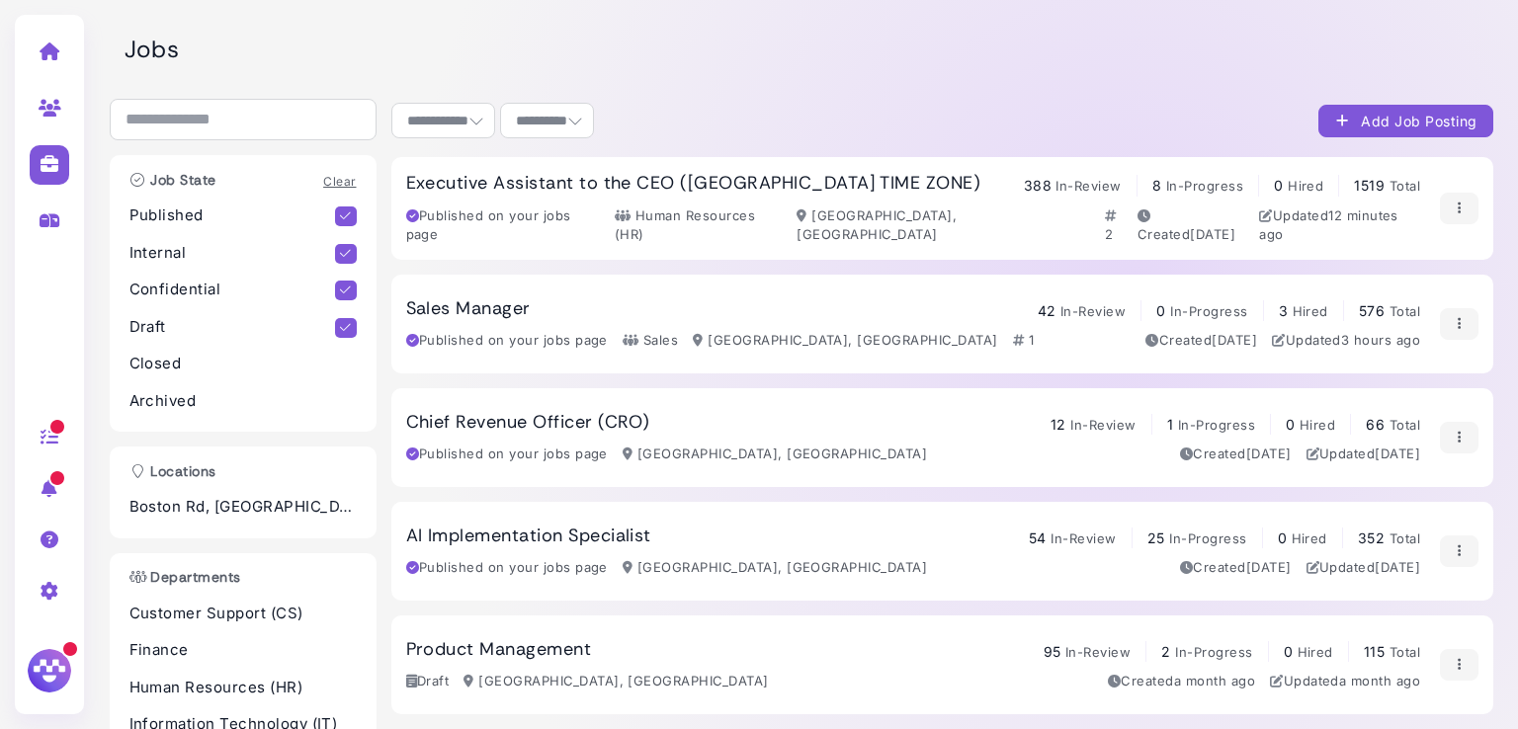 The width and height of the screenshot is (1518, 729). I want to click on h3: Chief Revenue Officer (CRO), so click(528, 423).